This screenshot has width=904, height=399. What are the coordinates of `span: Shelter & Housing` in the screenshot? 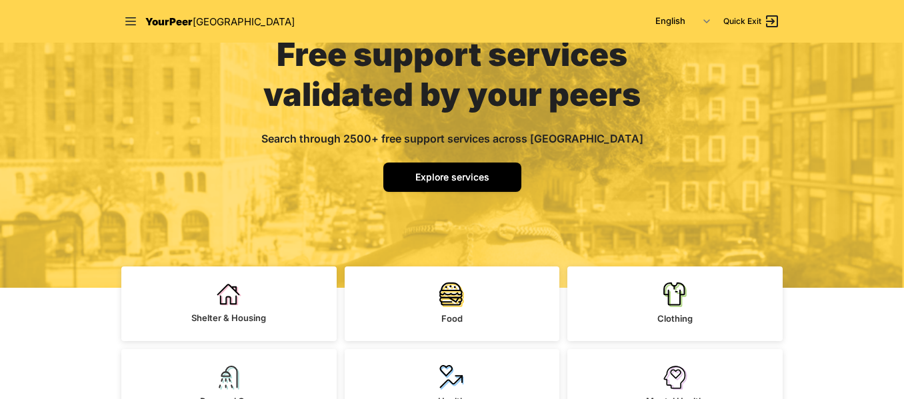 It's located at (229, 318).